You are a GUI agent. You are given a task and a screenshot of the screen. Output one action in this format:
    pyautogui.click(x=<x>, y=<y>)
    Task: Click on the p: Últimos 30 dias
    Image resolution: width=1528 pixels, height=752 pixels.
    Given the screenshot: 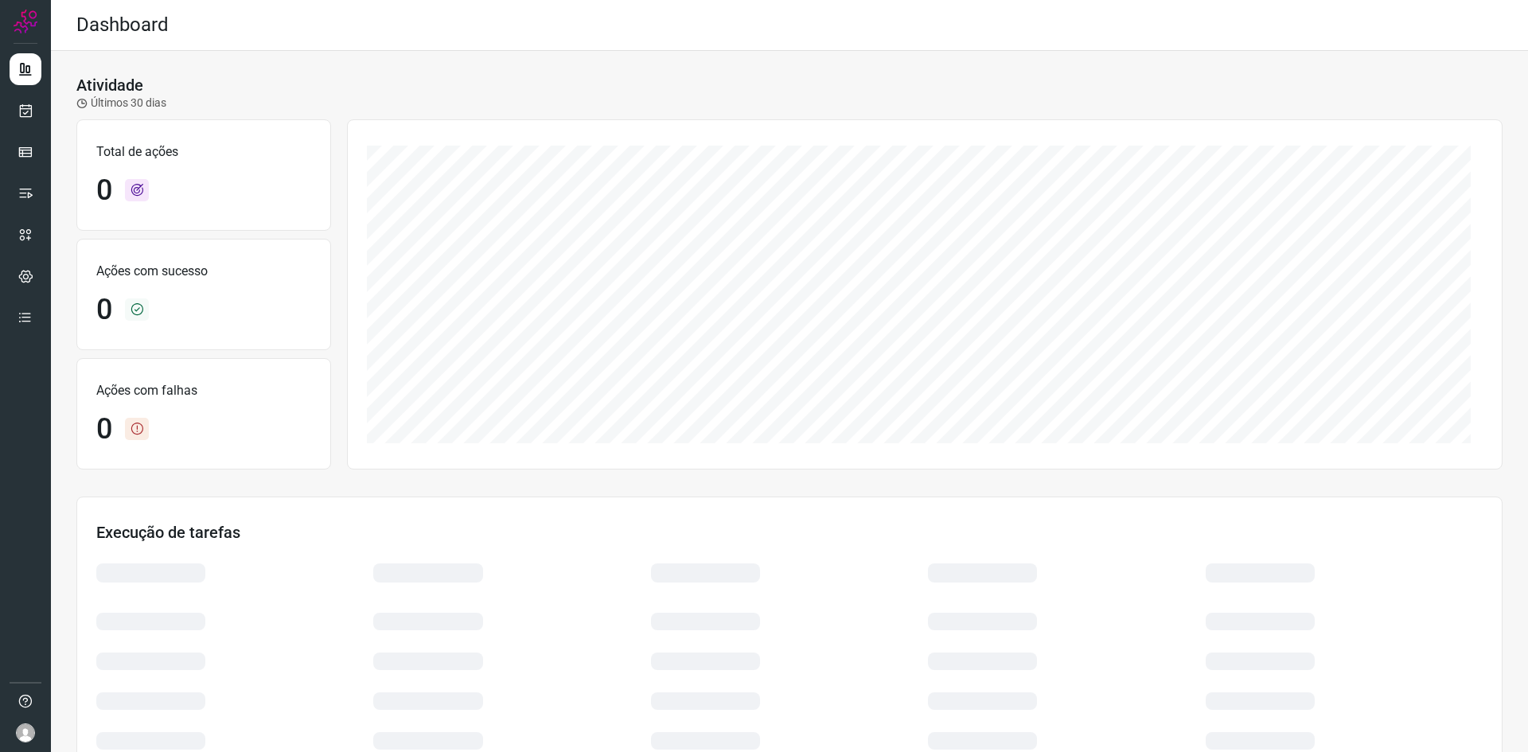 What is the action you would take?
    pyautogui.click(x=121, y=103)
    